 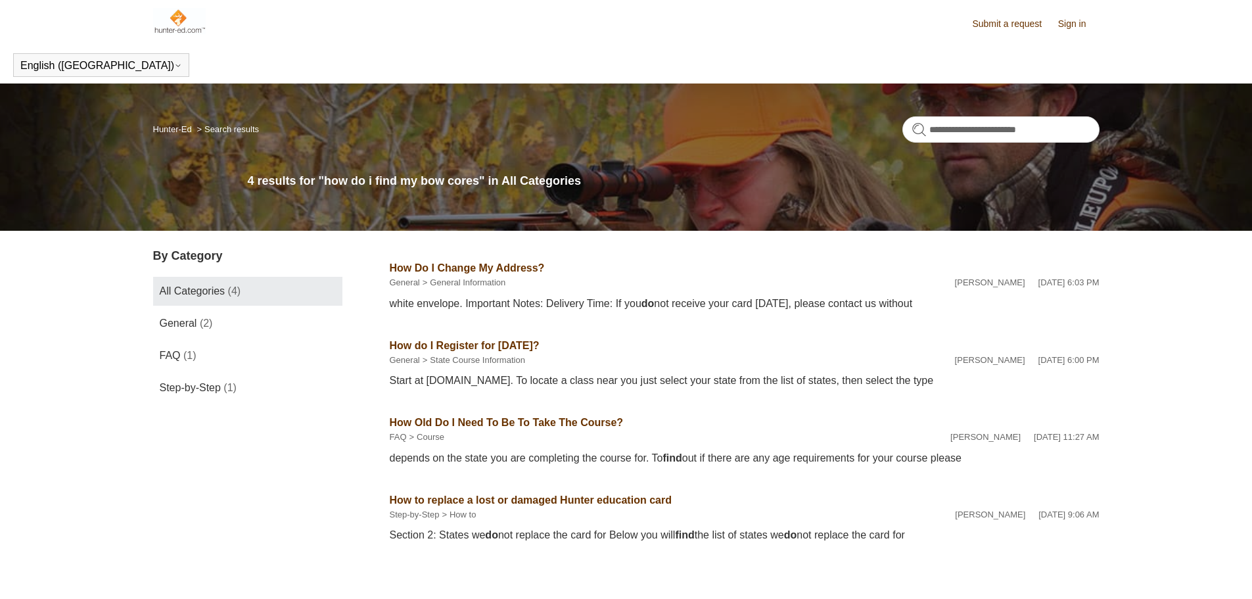 I want to click on span: General, so click(x=178, y=323).